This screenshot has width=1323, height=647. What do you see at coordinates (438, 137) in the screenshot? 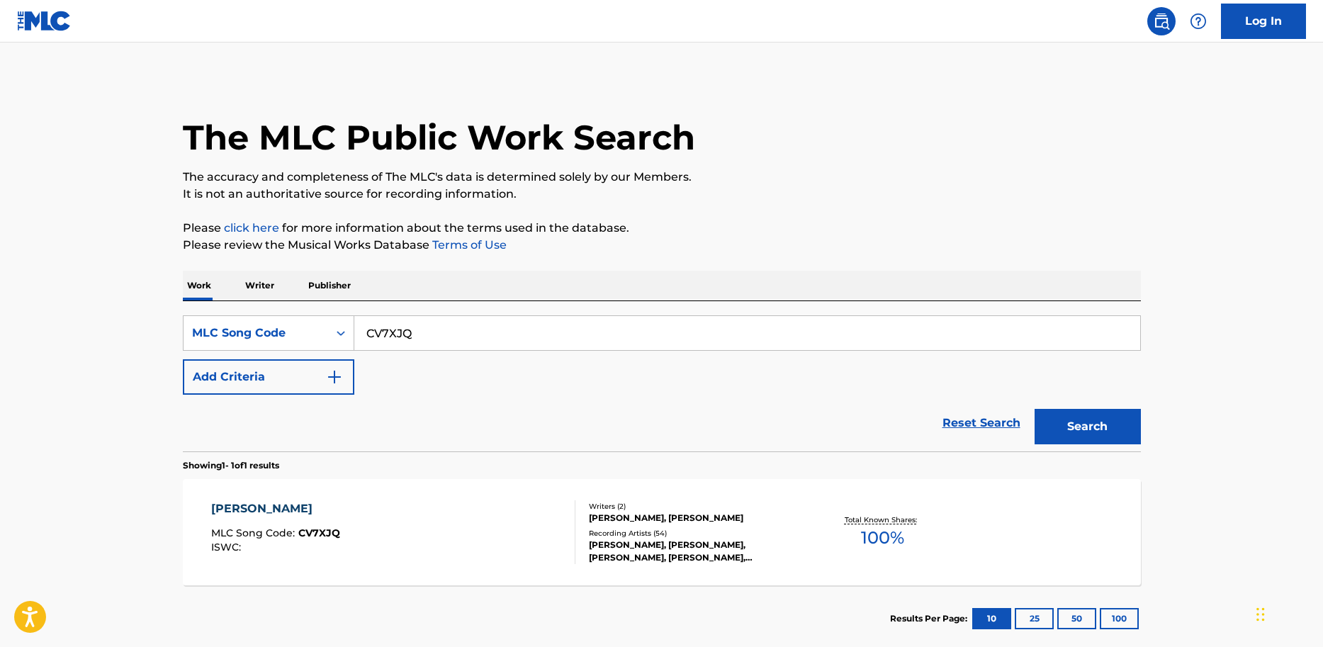
I see `h1: The MLC Public Work Search` at bounding box center [438, 137].